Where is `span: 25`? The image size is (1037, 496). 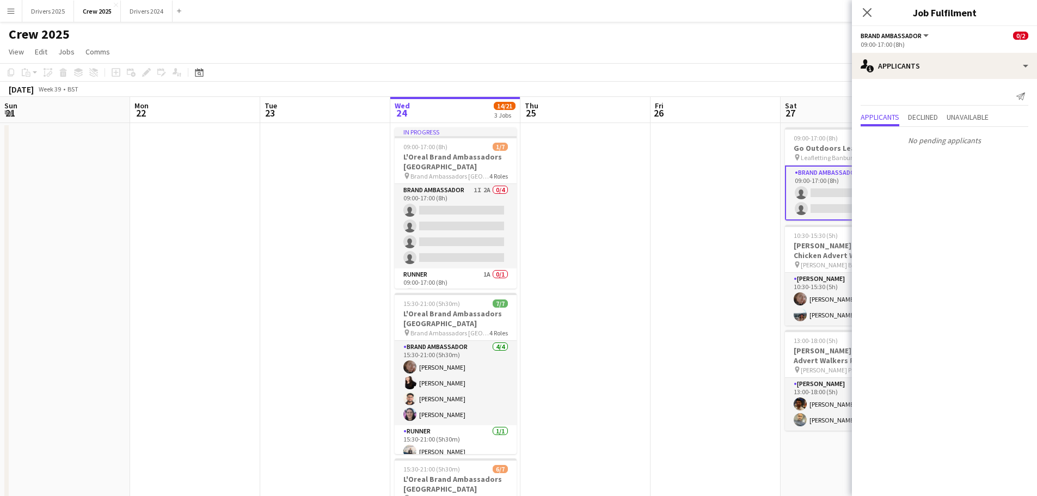 span: 25 is located at coordinates (531, 113).